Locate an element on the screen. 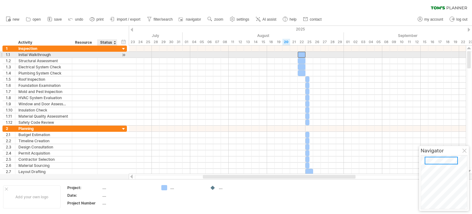 The height and width of the screenshot is (214, 472). div: 2.6 is located at coordinates (10, 165).